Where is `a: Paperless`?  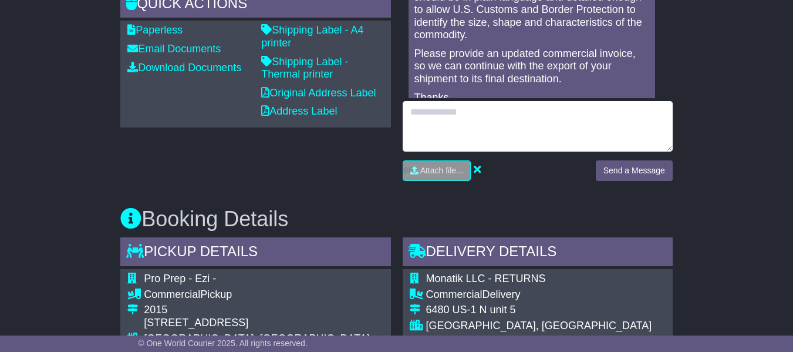 a: Paperless is located at coordinates (155, 30).